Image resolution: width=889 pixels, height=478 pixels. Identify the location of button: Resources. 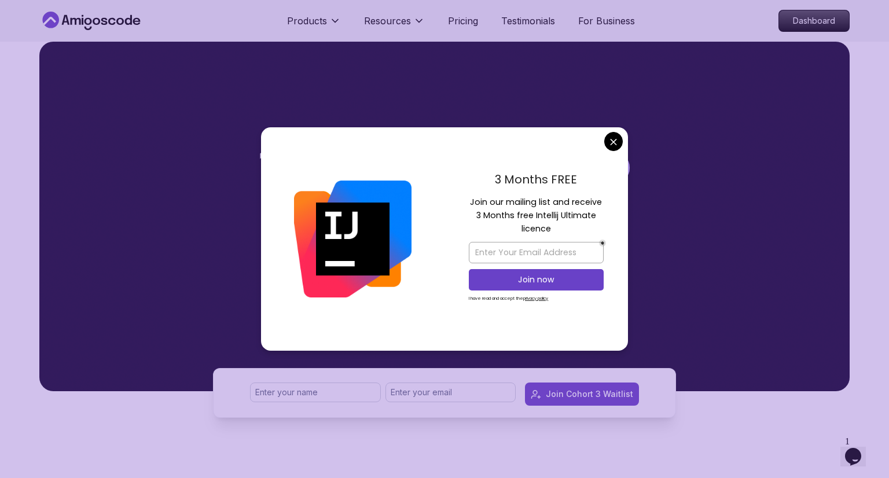
(394, 25).